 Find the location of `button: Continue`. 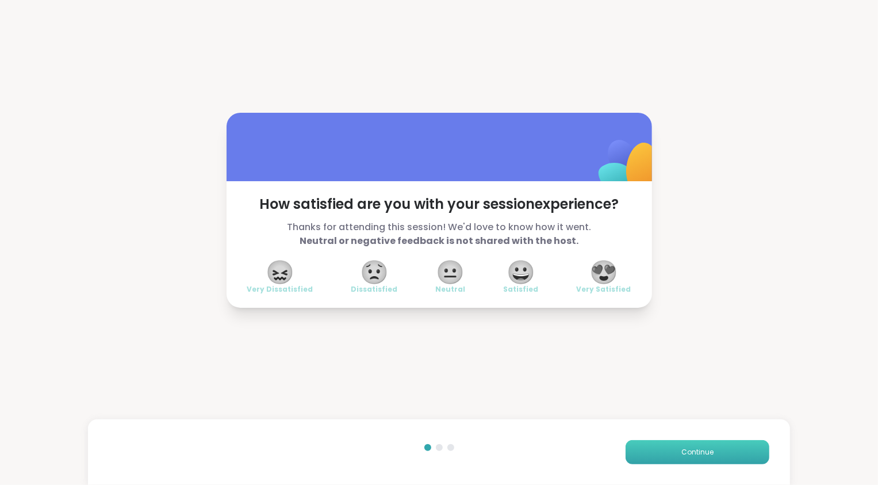

button: Continue is located at coordinates (697, 452).